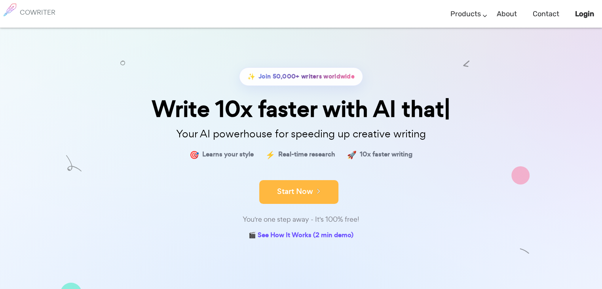 This screenshot has height=289, width=602. What do you see at coordinates (585, 14) in the screenshot?
I see `a: Login` at bounding box center [585, 14].